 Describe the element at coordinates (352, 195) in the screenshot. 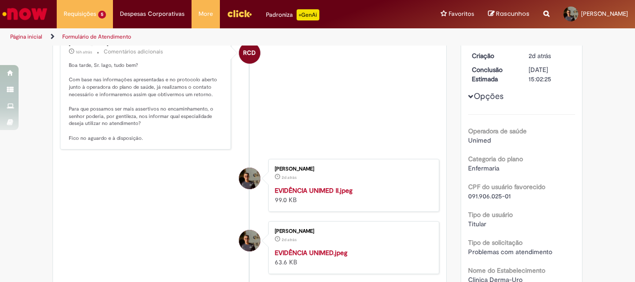

I see `div: 99.0 KB` at that location.